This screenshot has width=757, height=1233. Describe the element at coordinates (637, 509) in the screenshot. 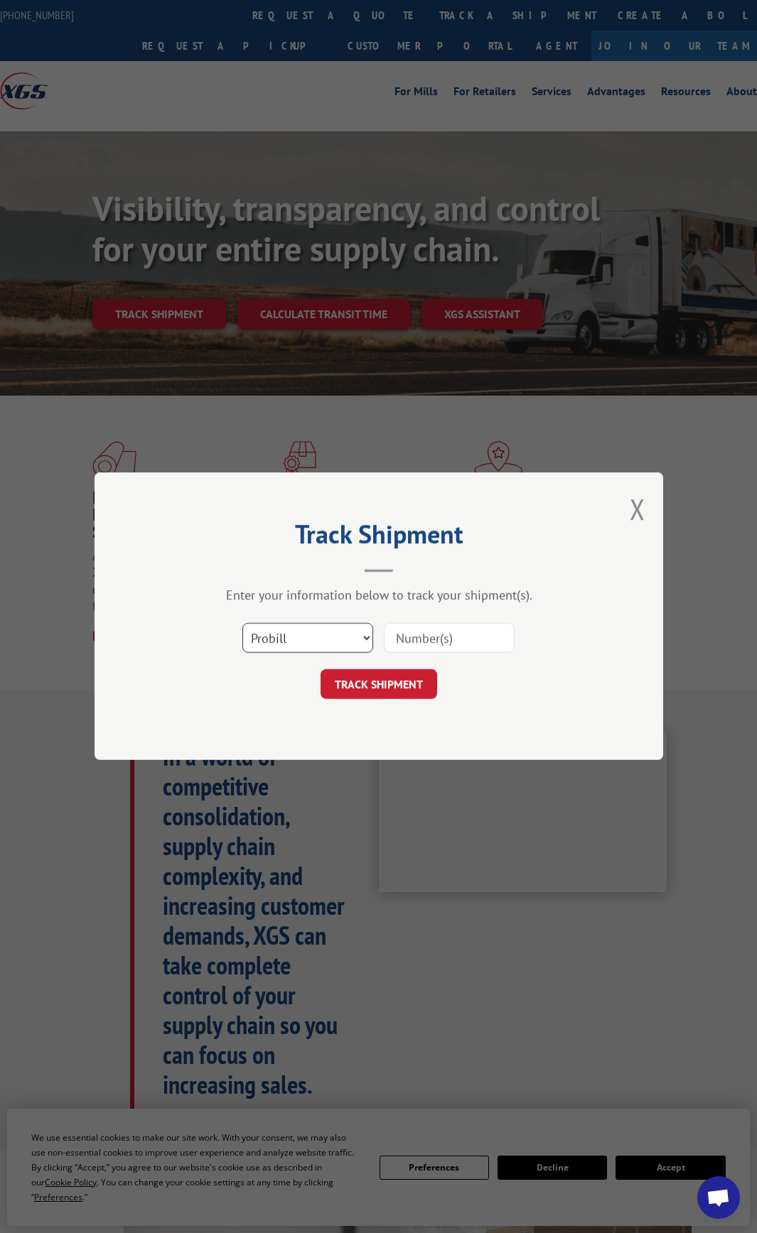

I see `button: Close modal` at that location.